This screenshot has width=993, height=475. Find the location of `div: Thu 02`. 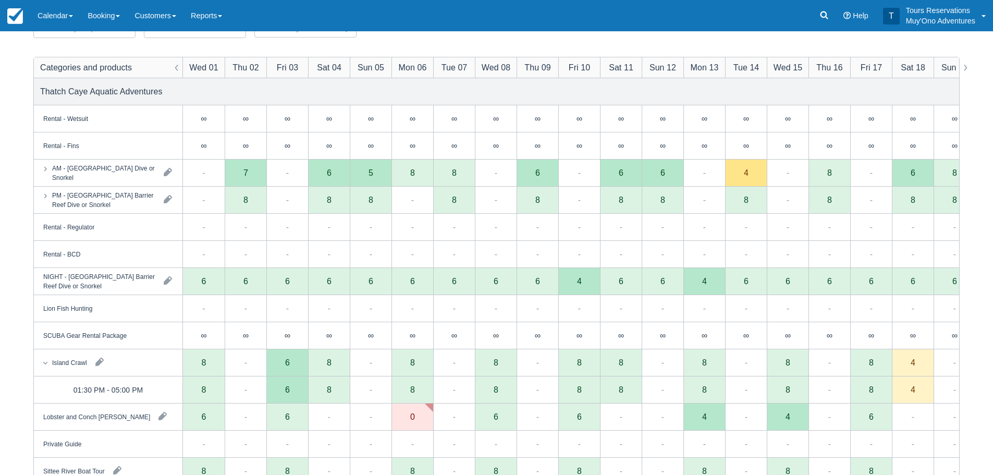

div: Thu 02 is located at coordinates (245, 67).